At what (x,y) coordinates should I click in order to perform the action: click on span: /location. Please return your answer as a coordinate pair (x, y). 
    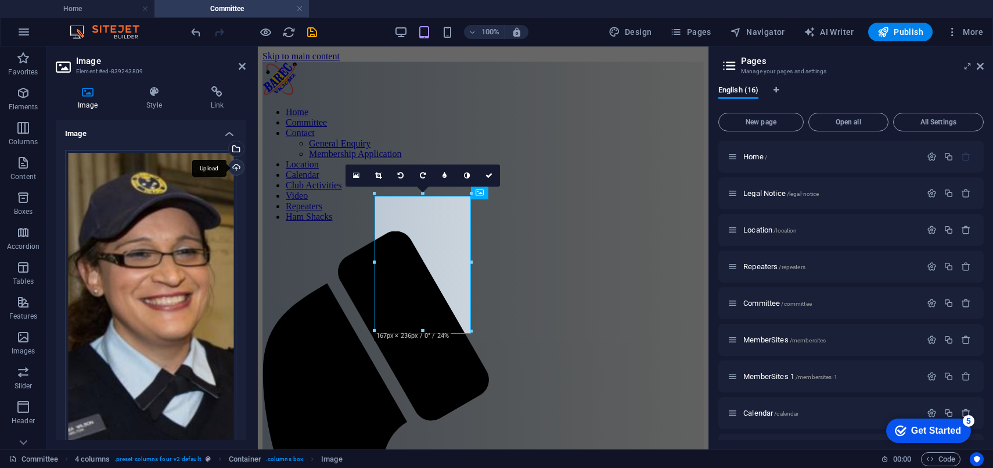
    Looking at the image, I should click on (785, 230).